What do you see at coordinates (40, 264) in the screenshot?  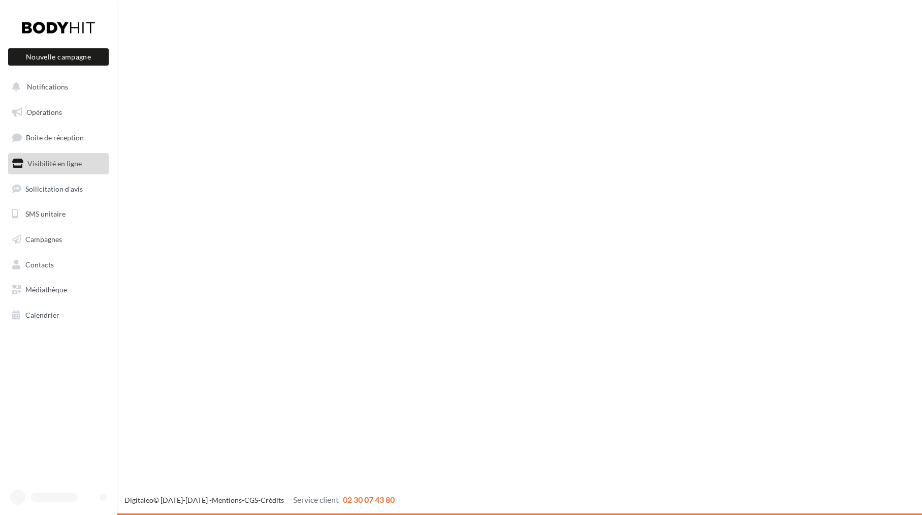 I see `span: Contacts` at bounding box center [40, 264].